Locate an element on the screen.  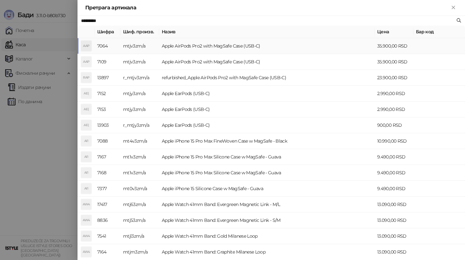
td: mt4v3zm/a is located at coordinates (140, 141).